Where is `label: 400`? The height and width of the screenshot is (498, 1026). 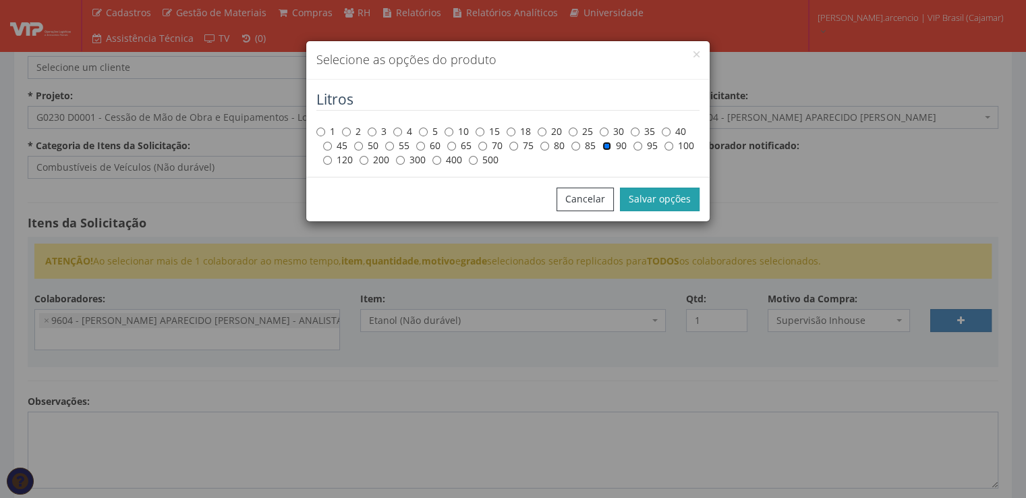
label: 400 is located at coordinates (447, 160).